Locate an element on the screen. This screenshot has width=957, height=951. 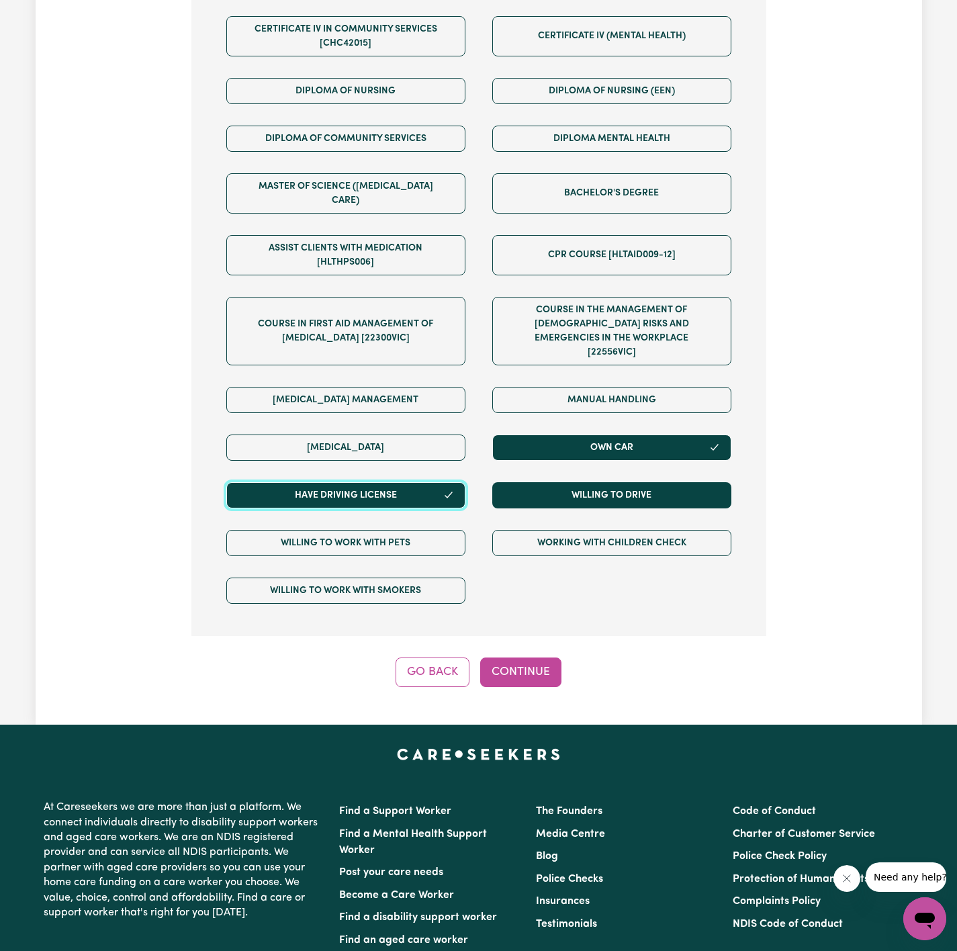
a: Blog is located at coordinates (546, 856).